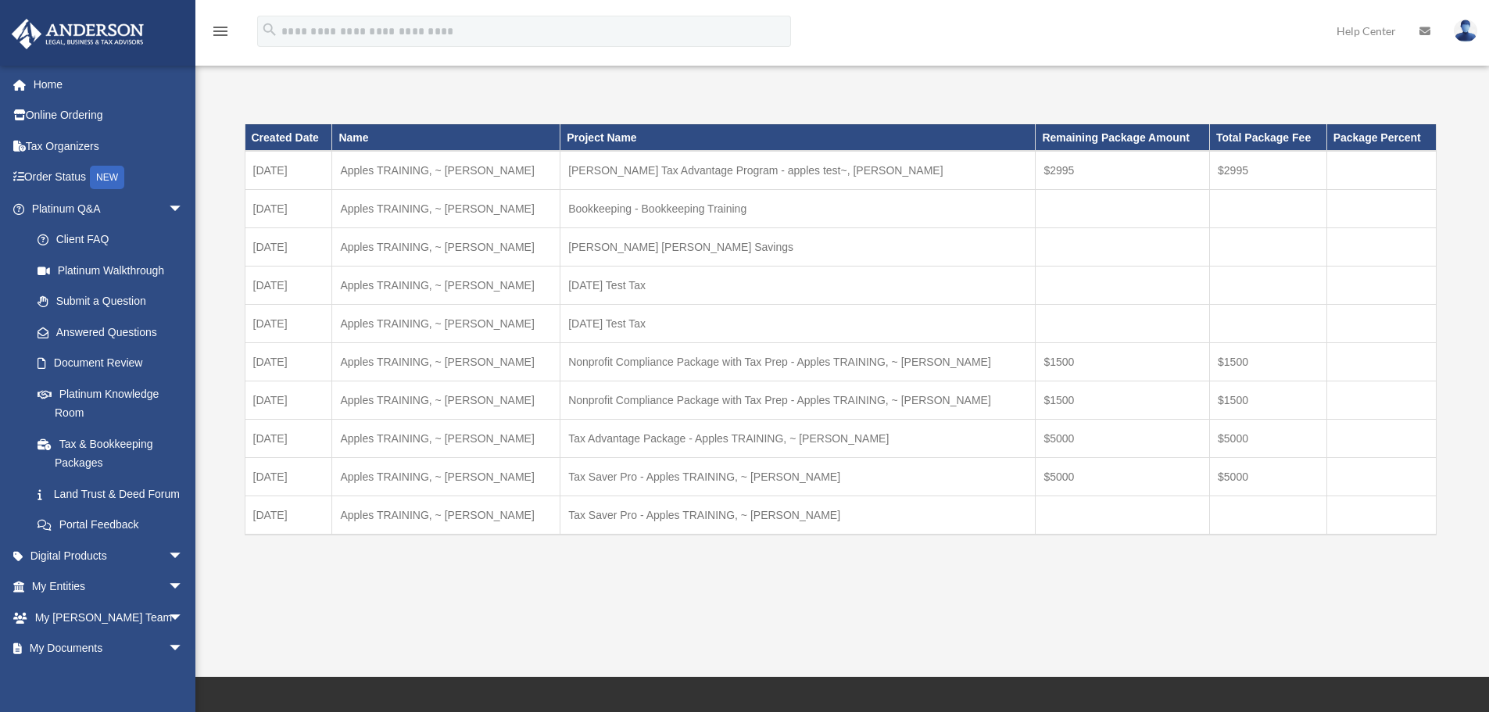 This screenshot has height=712, width=1489. Describe the element at coordinates (220, 31) in the screenshot. I see `i: menu` at that location.